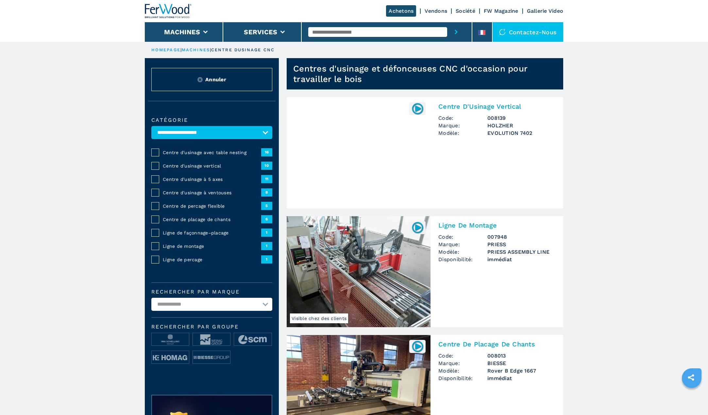 The height and width of the screenshot is (415, 708). Describe the element at coordinates (212, 179) in the screenshot. I see `span: Centre d'usinage à 5 axes` at that location.